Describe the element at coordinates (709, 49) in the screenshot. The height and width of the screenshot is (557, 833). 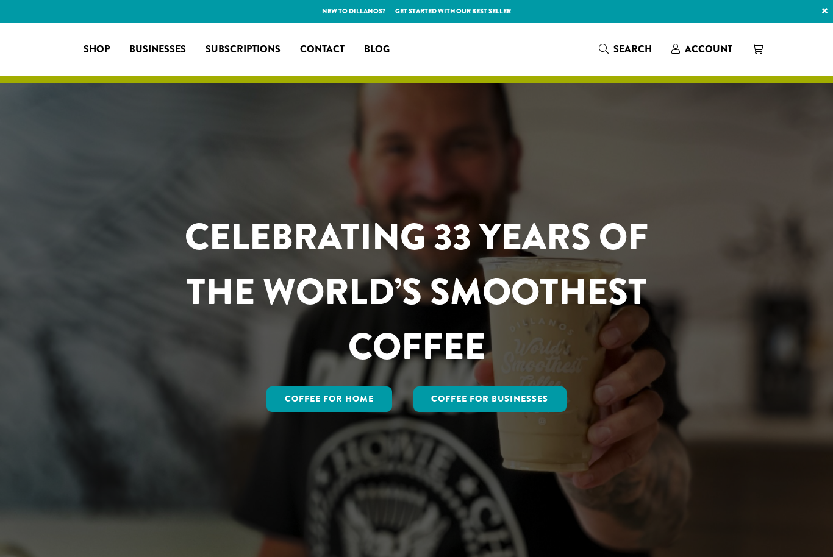
I see `span: Account` at that location.